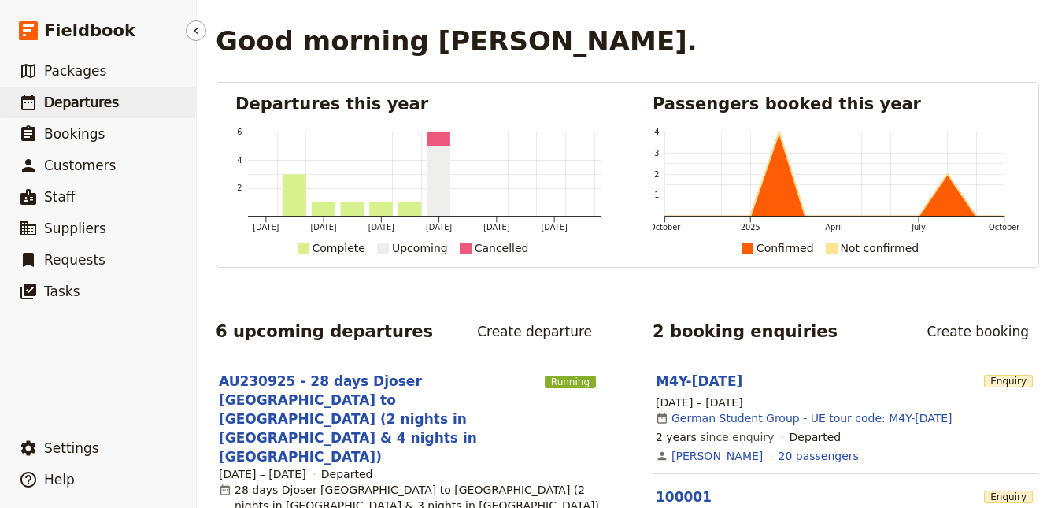  I want to click on a: 100001, so click(683, 497).